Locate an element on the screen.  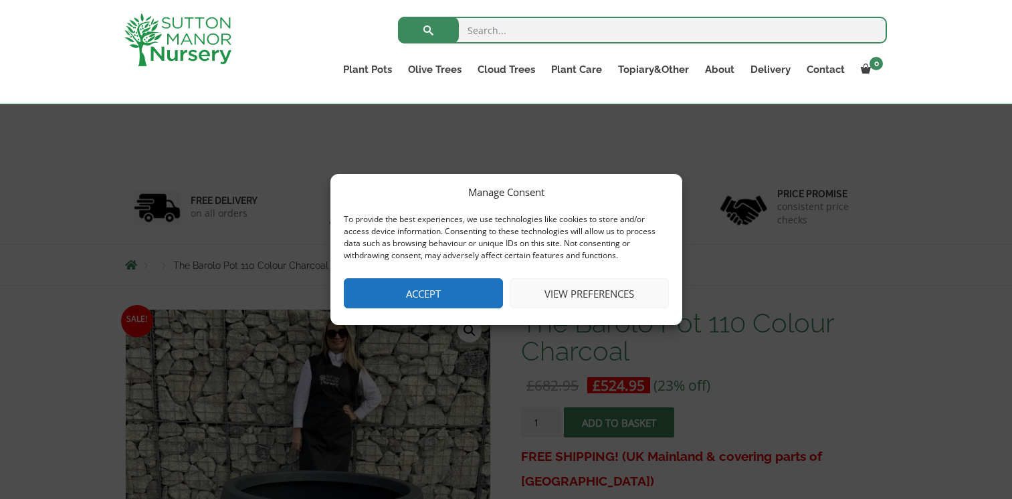
a: Delivery is located at coordinates (771, 70).